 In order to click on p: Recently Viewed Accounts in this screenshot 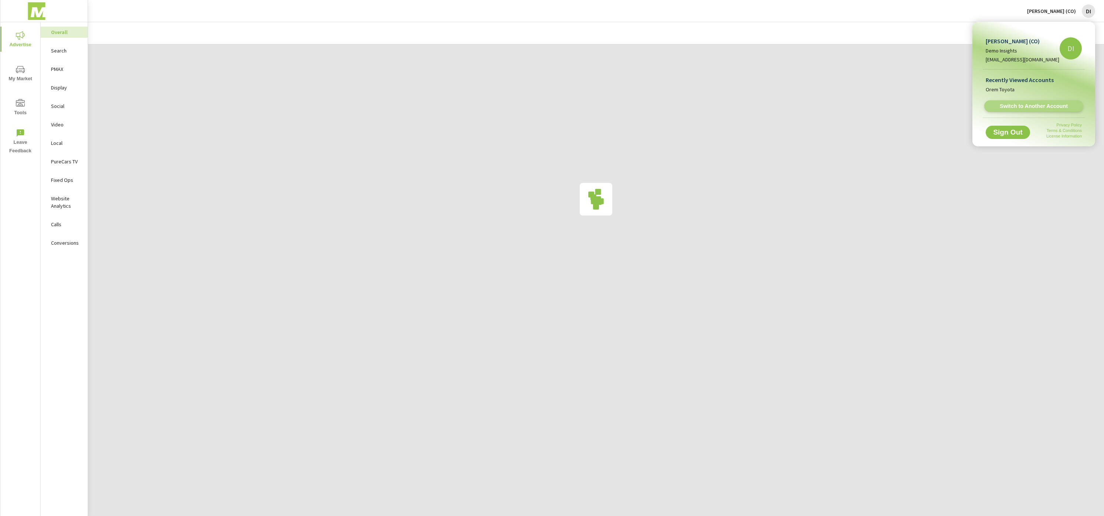, I will do `click(1033, 80)`.